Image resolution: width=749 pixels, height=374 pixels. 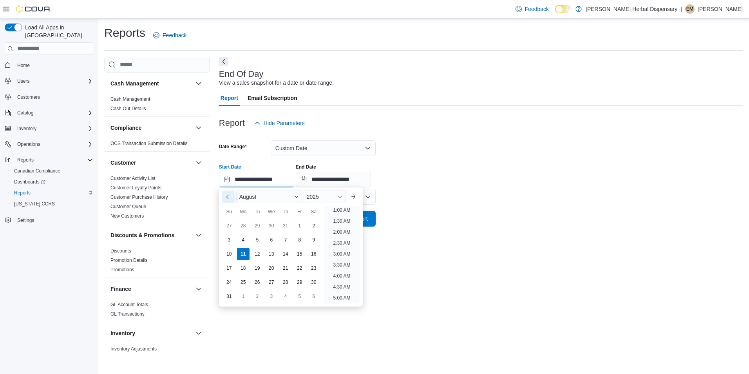 What do you see at coordinates (243, 240) in the screenshot?
I see `div: day-4` at bounding box center [243, 240].